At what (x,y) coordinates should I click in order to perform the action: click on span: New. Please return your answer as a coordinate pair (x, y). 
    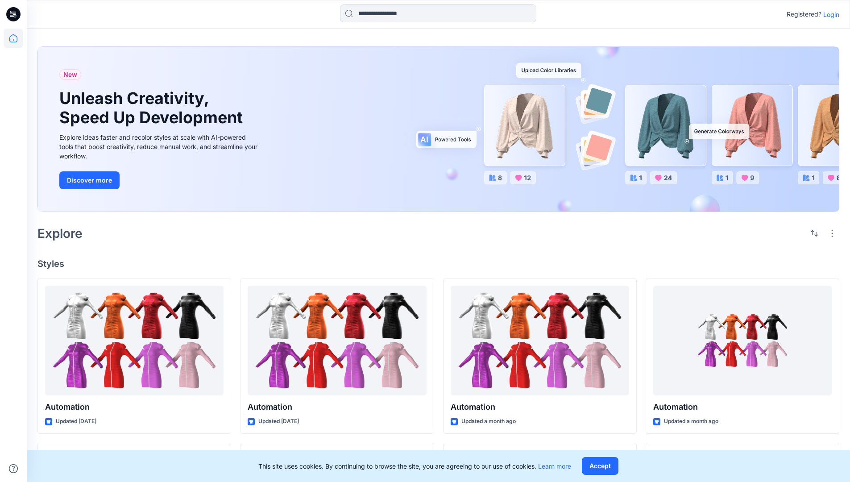
    Looking at the image, I should click on (70, 75).